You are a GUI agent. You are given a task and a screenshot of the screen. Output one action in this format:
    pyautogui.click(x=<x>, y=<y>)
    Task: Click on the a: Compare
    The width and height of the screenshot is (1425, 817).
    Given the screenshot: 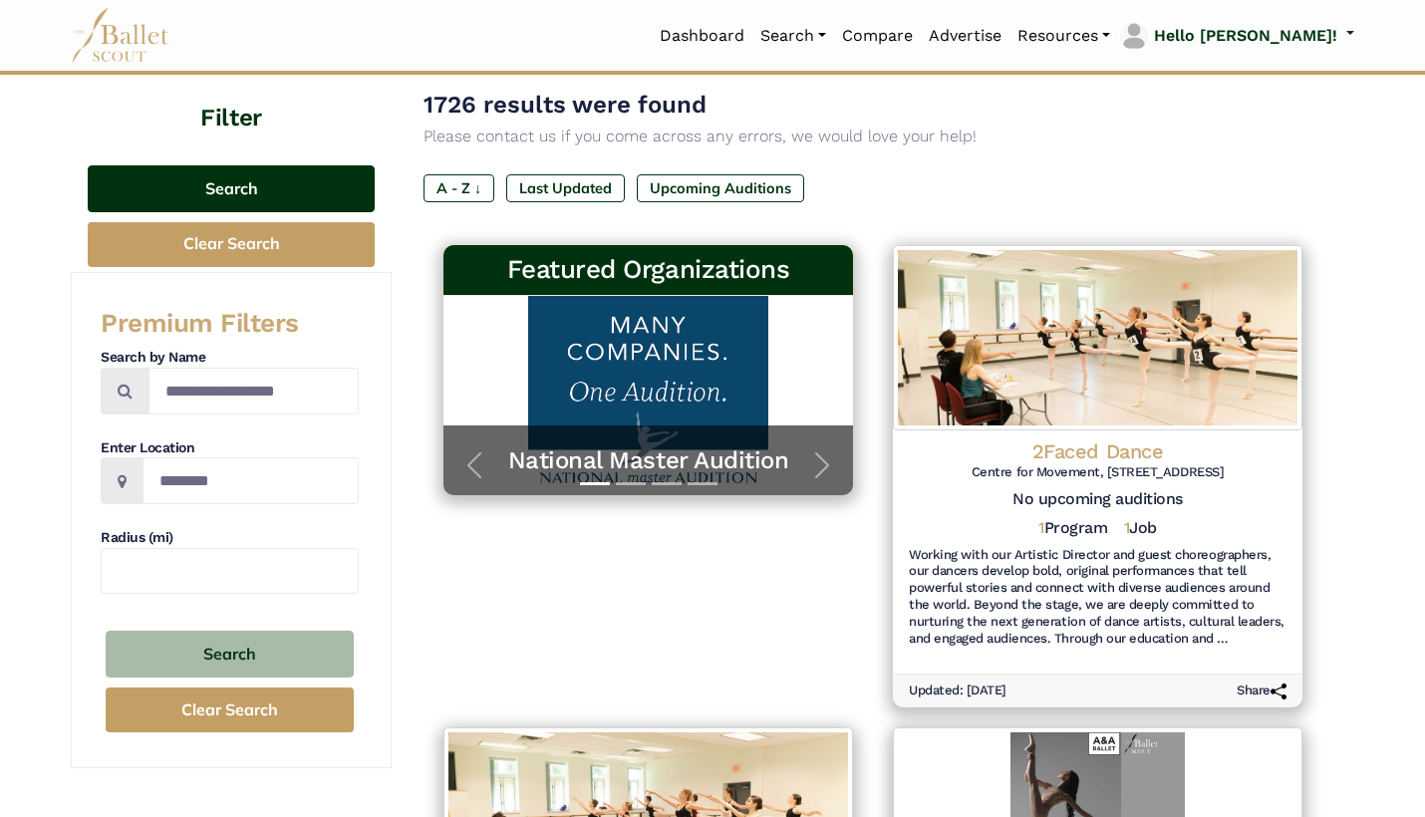 What is the action you would take?
    pyautogui.click(x=877, y=36)
    